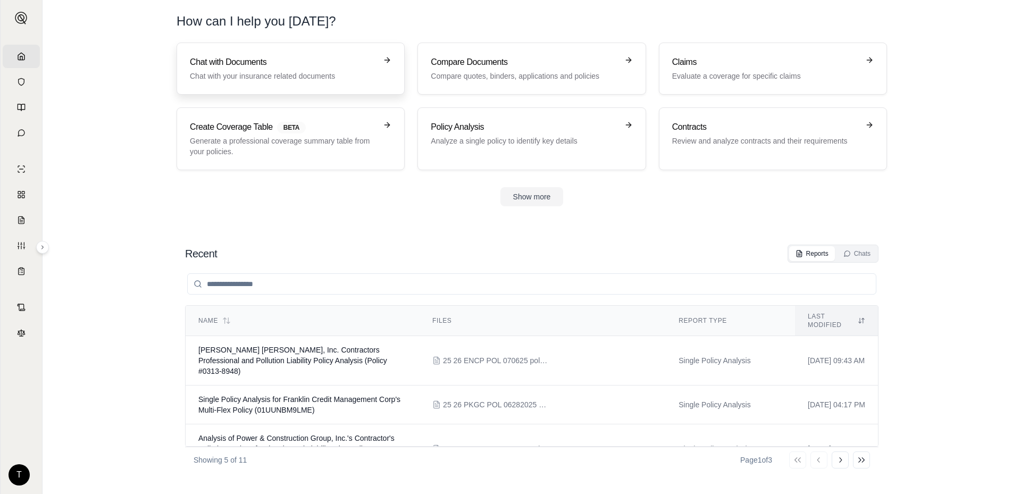  What do you see at coordinates (21, 133) in the screenshot?
I see `a: Chat` at bounding box center [21, 133].